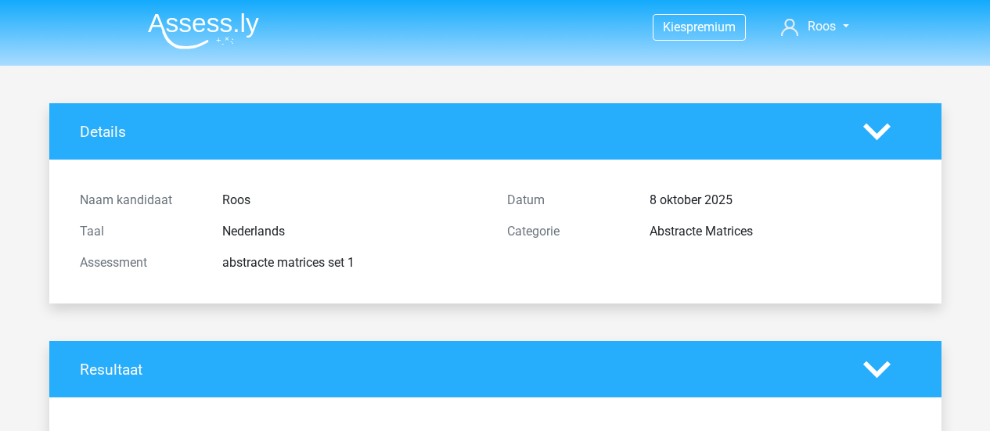 The image size is (990, 431). What do you see at coordinates (781, 200) in the screenshot?
I see `div: 8 oktober 2025` at bounding box center [781, 200].